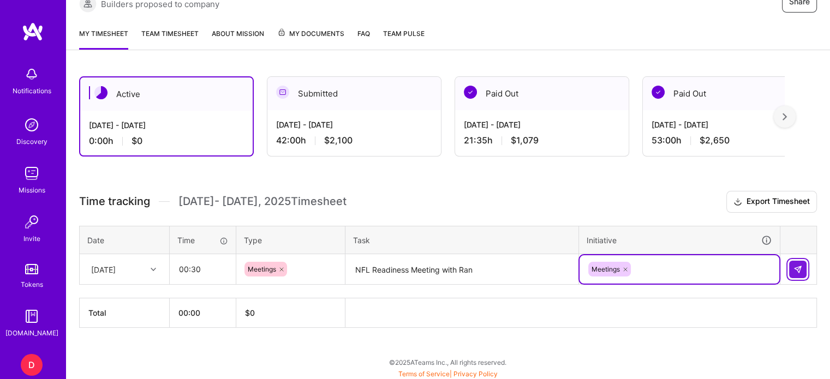 The height and width of the screenshot is (379, 830). What do you see at coordinates (238, 39) in the screenshot?
I see `a: About Mission` at bounding box center [238, 39].